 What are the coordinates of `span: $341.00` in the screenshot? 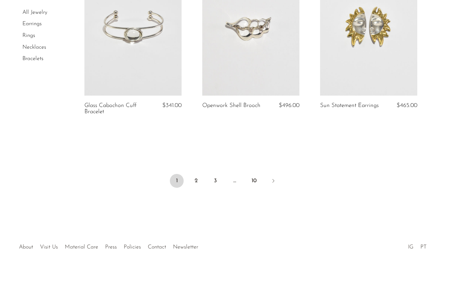 It's located at (172, 105).